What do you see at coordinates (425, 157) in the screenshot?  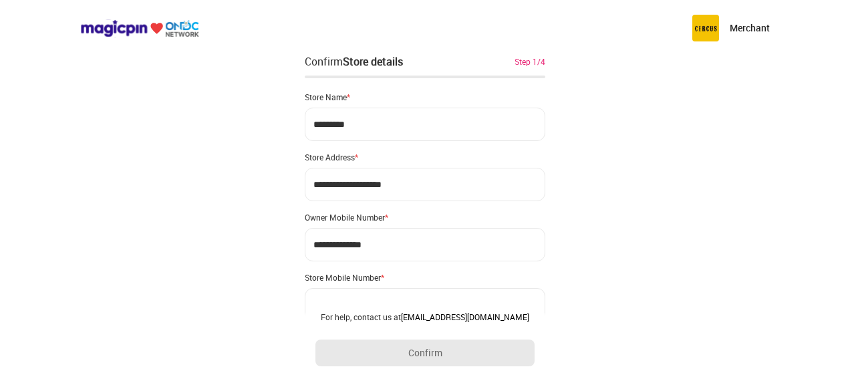 I see `div: Store Address` at bounding box center [425, 157].